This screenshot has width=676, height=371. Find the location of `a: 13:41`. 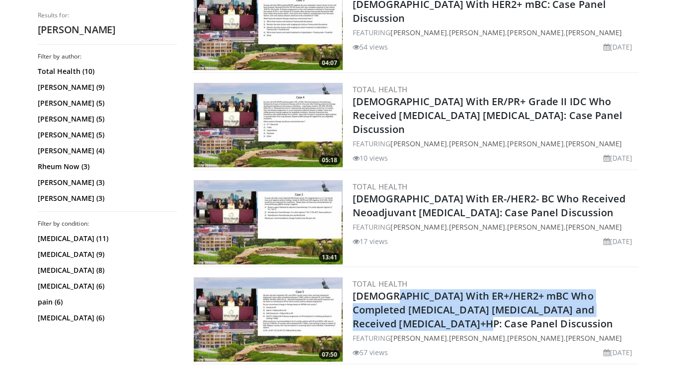

a: 13:41 is located at coordinates (268, 222).